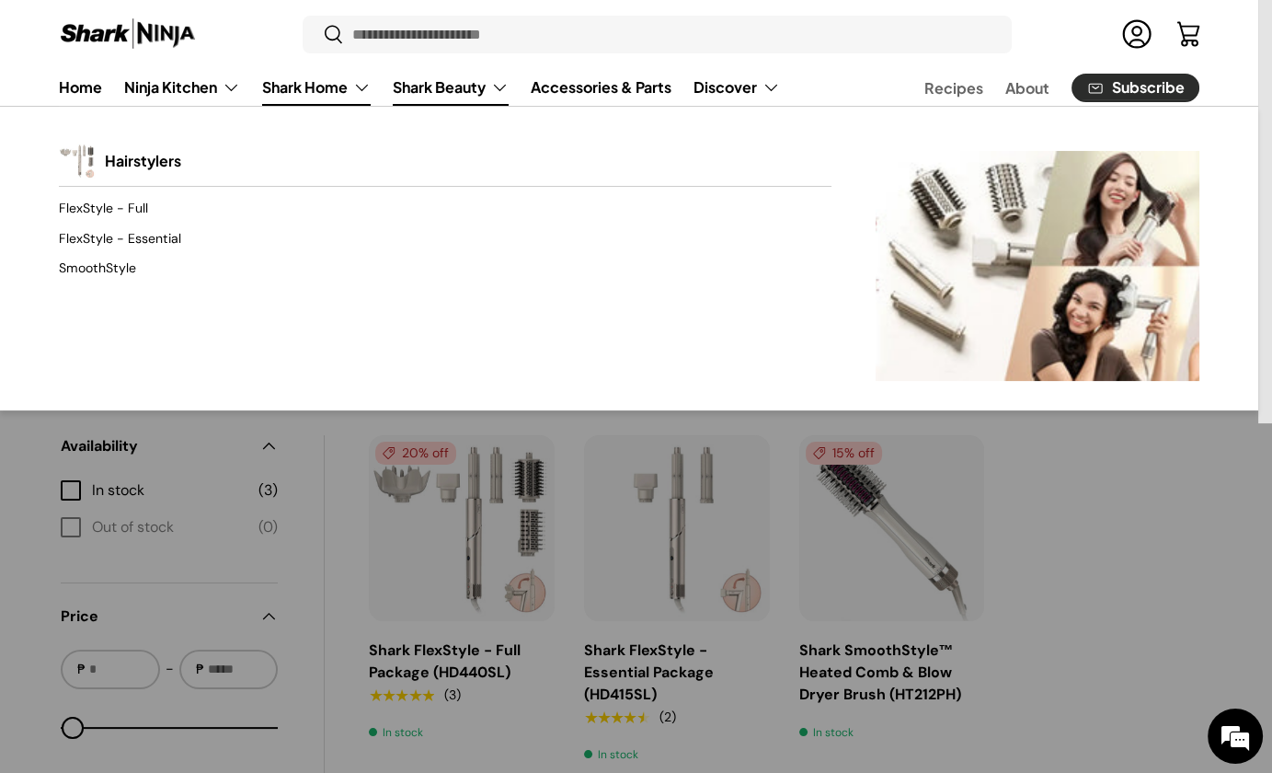 This screenshot has height=773, width=1272. Describe the element at coordinates (182, 87) in the screenshot. I see `summary: Ninja Kitchen` at that location.